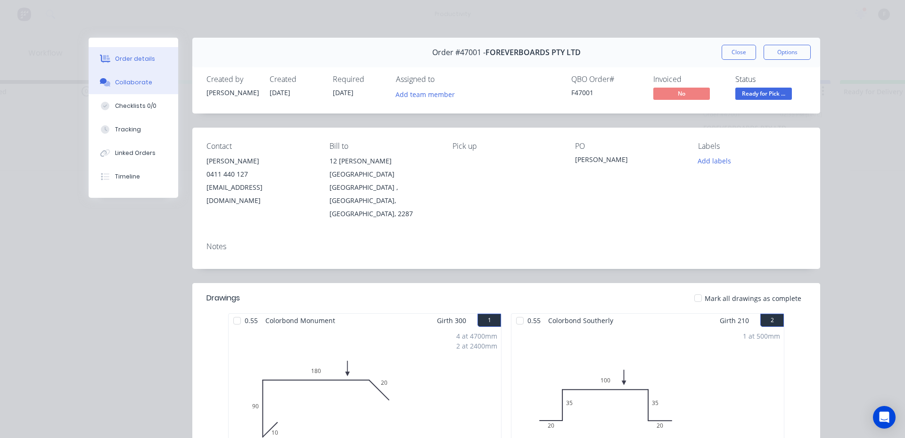 The width and height of the screenshot is (905, 438). I want to click on button: Ready for Pick ..., so click(763, 95).